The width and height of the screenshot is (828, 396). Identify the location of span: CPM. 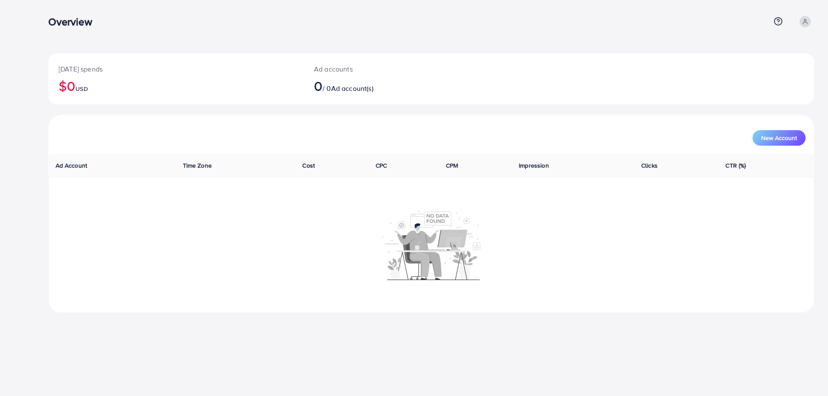
(452, 166).